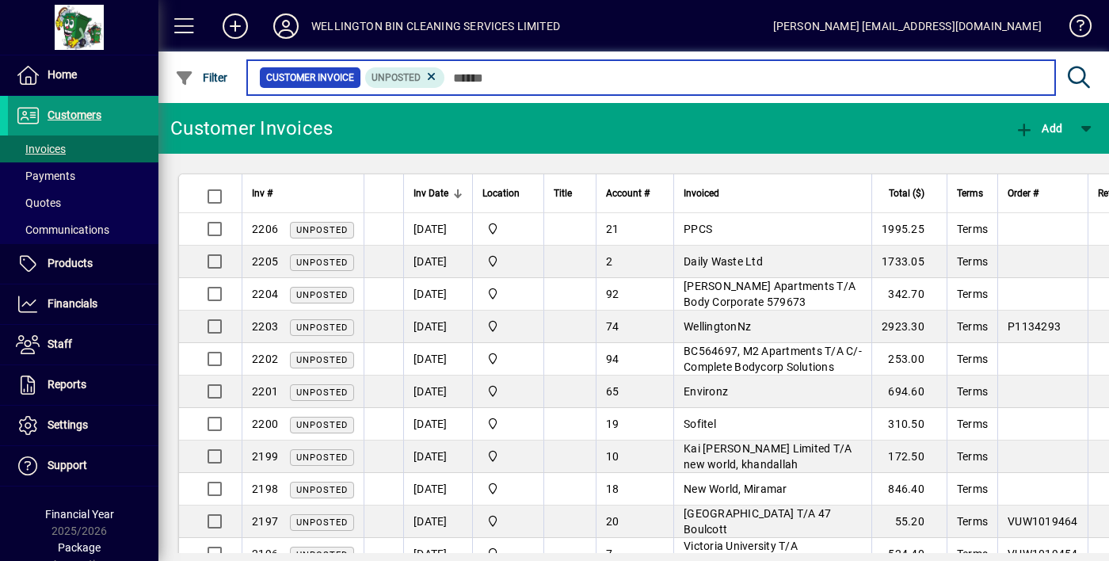 The width and height of the screenshot is (1109, 561). What do you see at coordinates (72, 303) in the screenshot?
I see `span: Financials` at bounding box center [72, 303].